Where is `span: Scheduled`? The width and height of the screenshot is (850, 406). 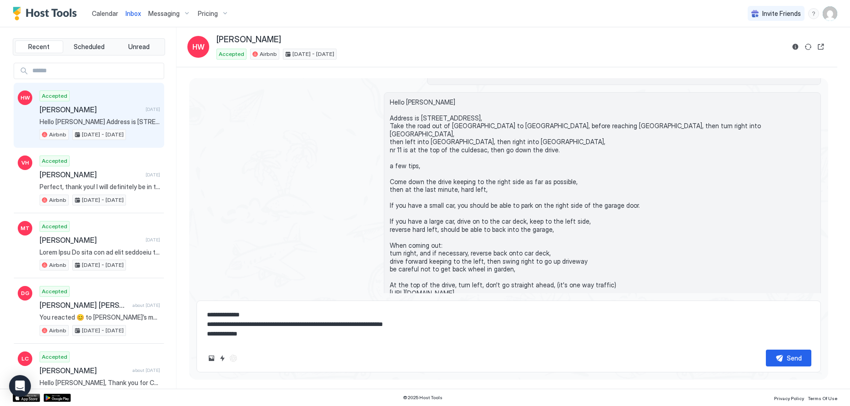 span: Scheduled is located at coordinates (89, 47).